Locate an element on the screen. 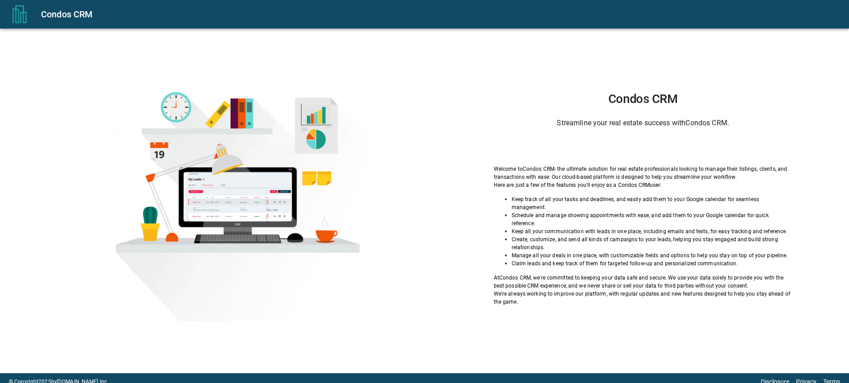 The width and height of the screenshot is (849, 383). p: Create, customize, and send all kinds of campaigns to your leads, helping you stay engaged and bu... is located at coordinates (652, 243).